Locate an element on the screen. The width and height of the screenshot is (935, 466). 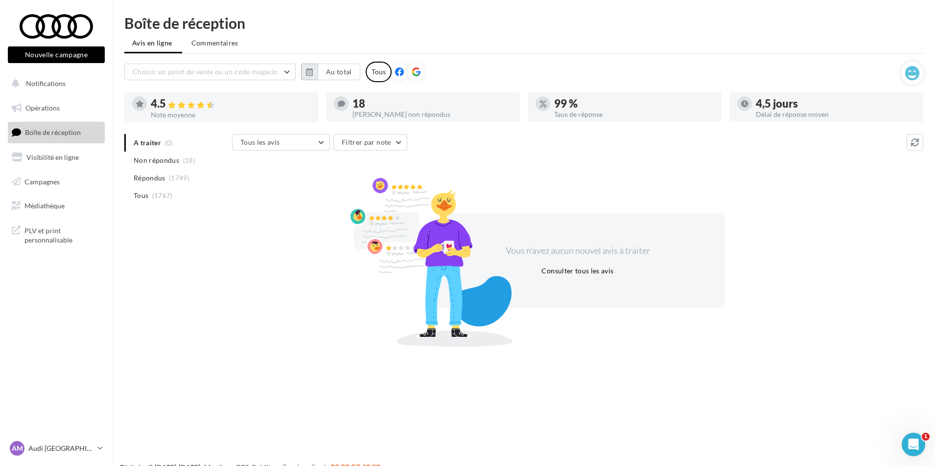
span: Boîte de réception is located at coordinates (53, 132).